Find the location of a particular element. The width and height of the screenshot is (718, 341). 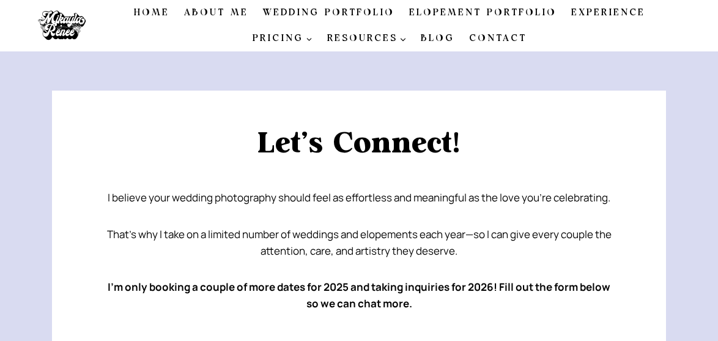

img: Mikayla Renee Photo is located at coordinates (62, 26).